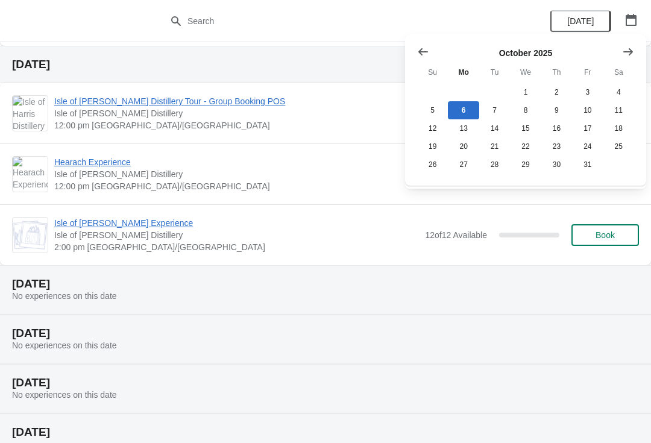 The width and height of the screenshot is (651, 443). I want to click on span: Book, so click(605, 235).